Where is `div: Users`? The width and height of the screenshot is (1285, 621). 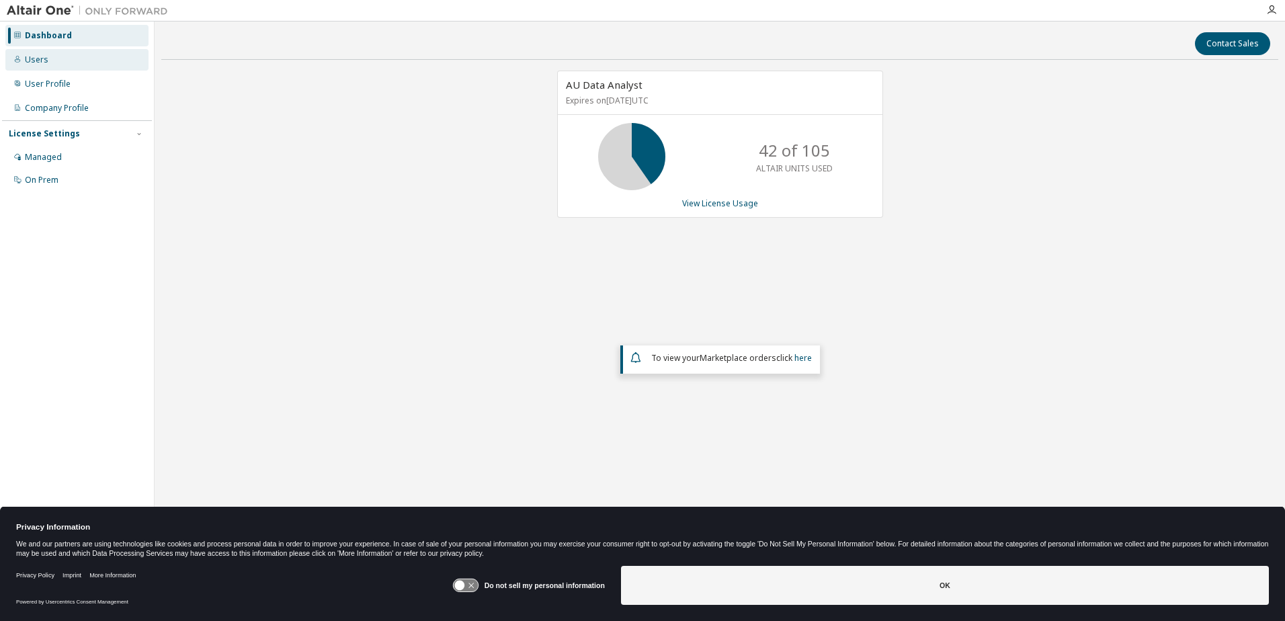 div: Users is located at coordinates (36, 60).